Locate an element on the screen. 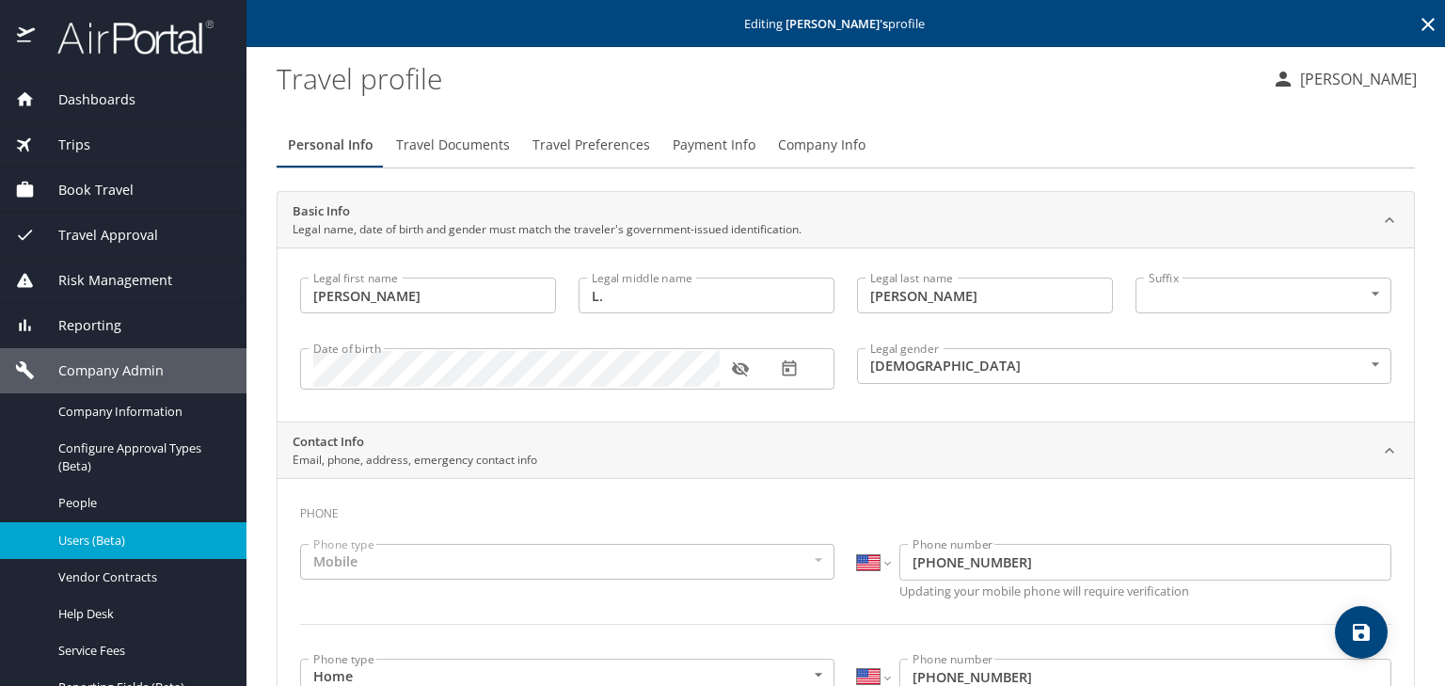 This screenshot has height=686, width=1445. span: Configure Approval Types (Beta) is located at coordinates (141, 457).